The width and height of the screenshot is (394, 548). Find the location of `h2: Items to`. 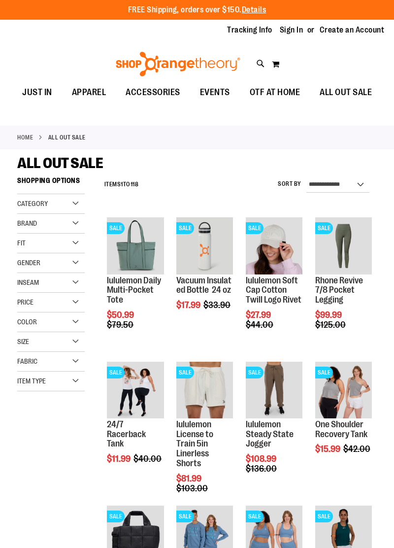

h2: Items to is located at coordinates (122, 184).